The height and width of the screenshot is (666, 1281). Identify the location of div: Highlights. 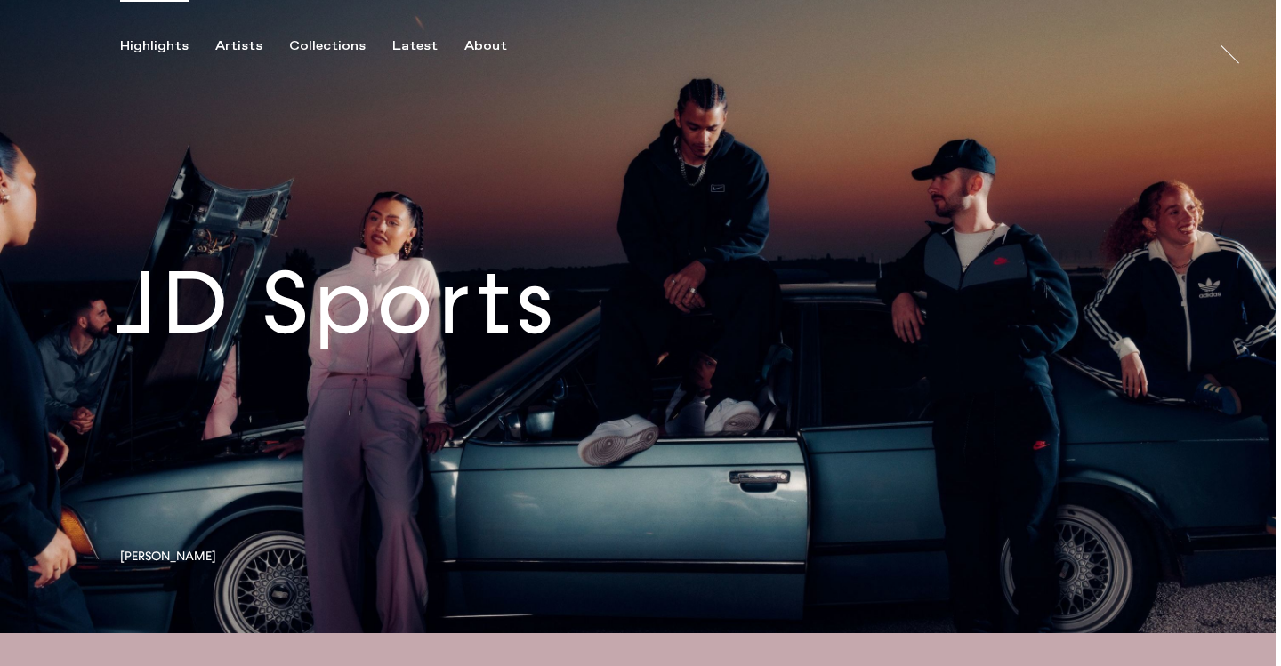
(154, 46).